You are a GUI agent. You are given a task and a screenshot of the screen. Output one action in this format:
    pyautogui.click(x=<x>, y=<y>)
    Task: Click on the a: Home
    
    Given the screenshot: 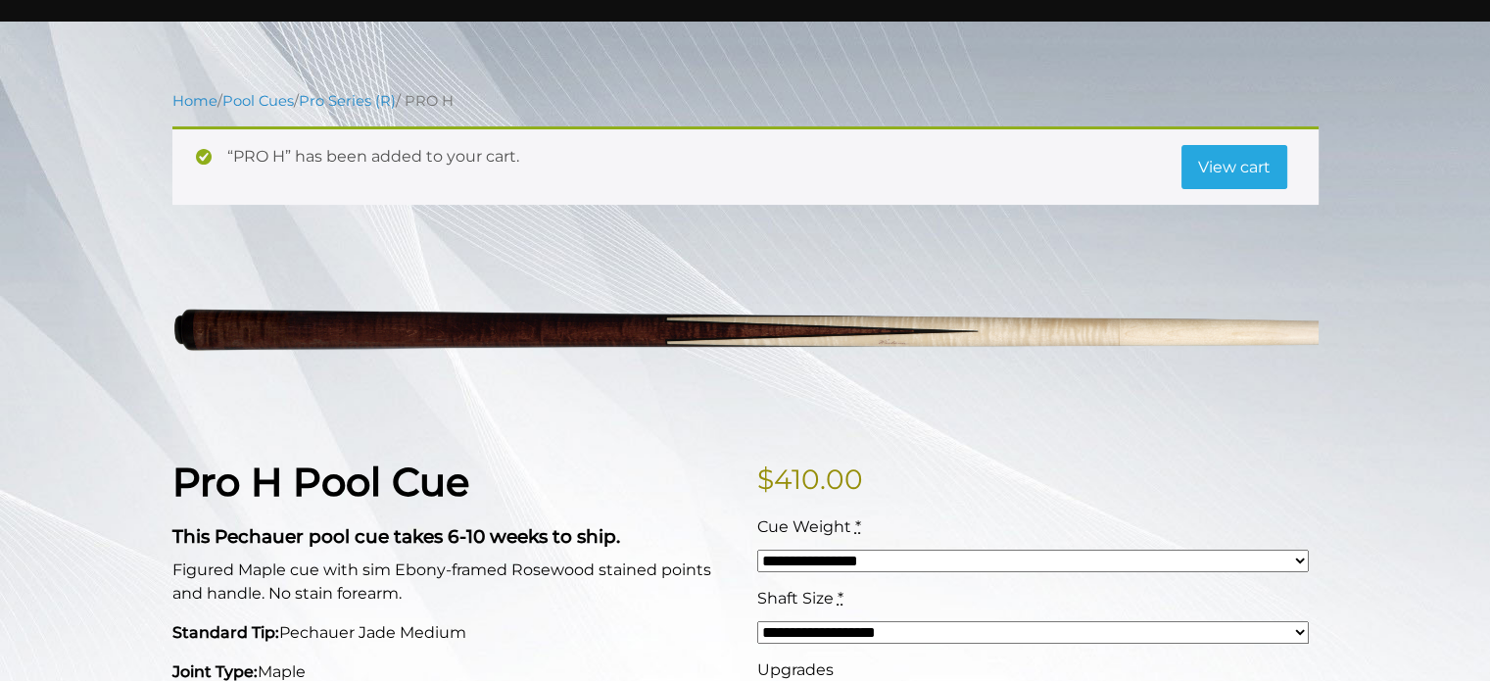 What is the action you would take?
    pyautogui.click(x=195, y=101)
    